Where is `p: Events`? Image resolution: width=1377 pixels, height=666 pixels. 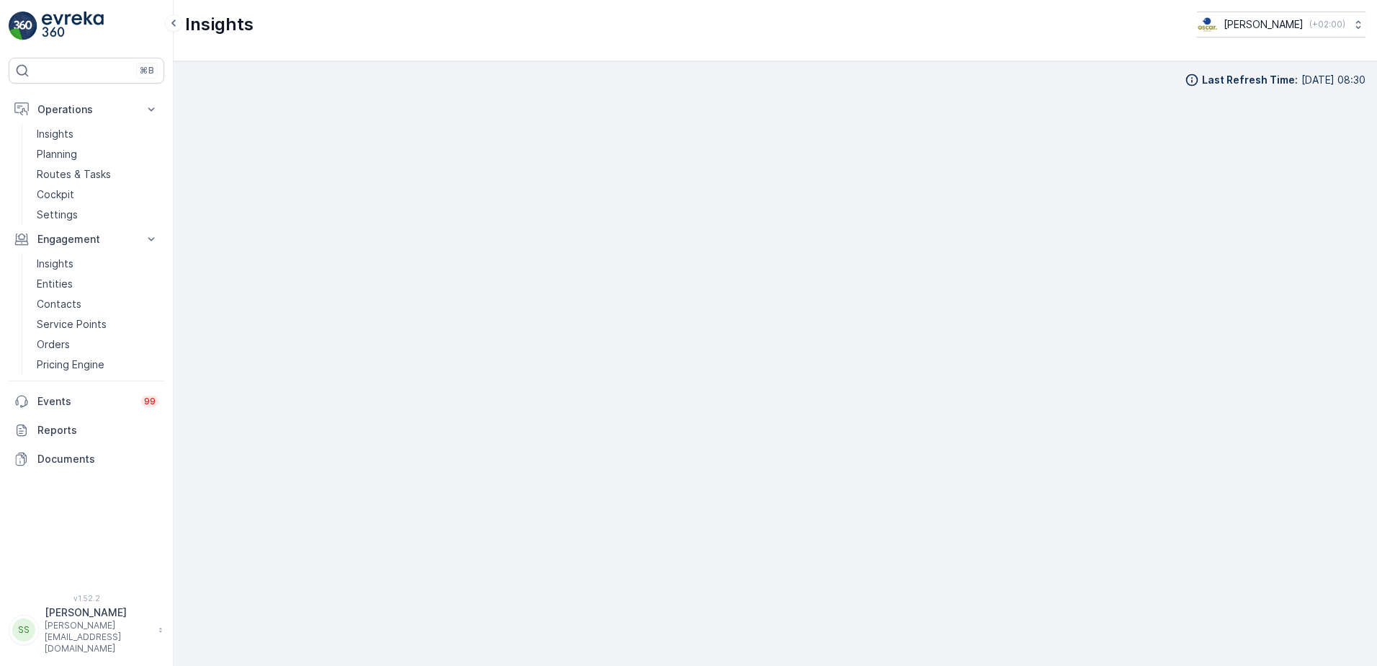 p: Events is located at coordinates (85, 401).